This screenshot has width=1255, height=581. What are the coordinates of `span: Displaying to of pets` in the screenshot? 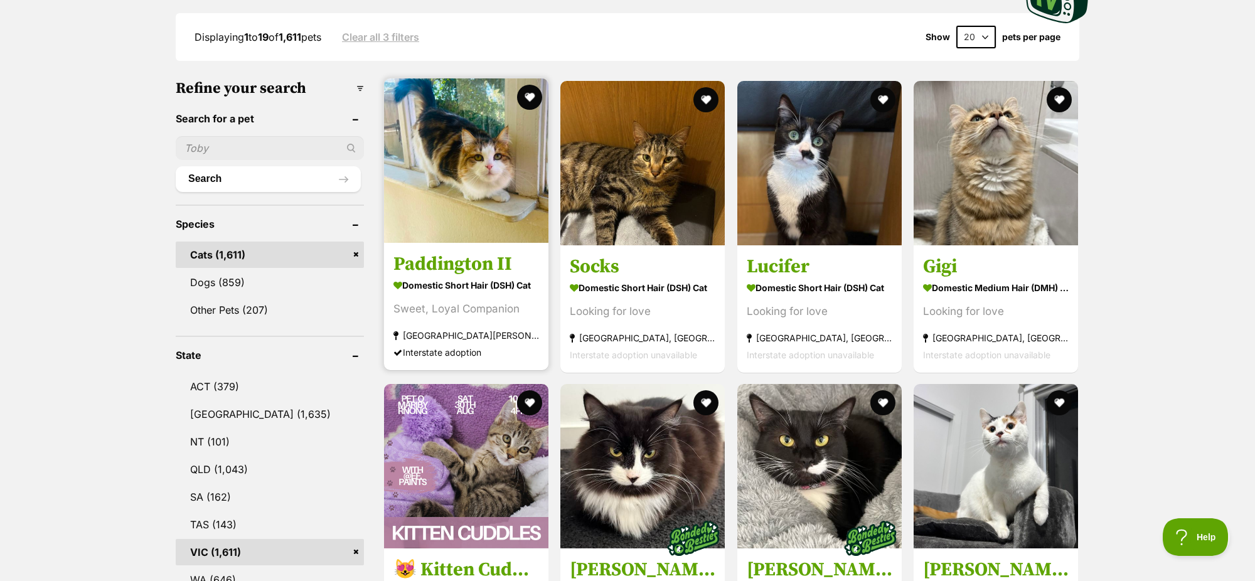 It's located at (258, 37).